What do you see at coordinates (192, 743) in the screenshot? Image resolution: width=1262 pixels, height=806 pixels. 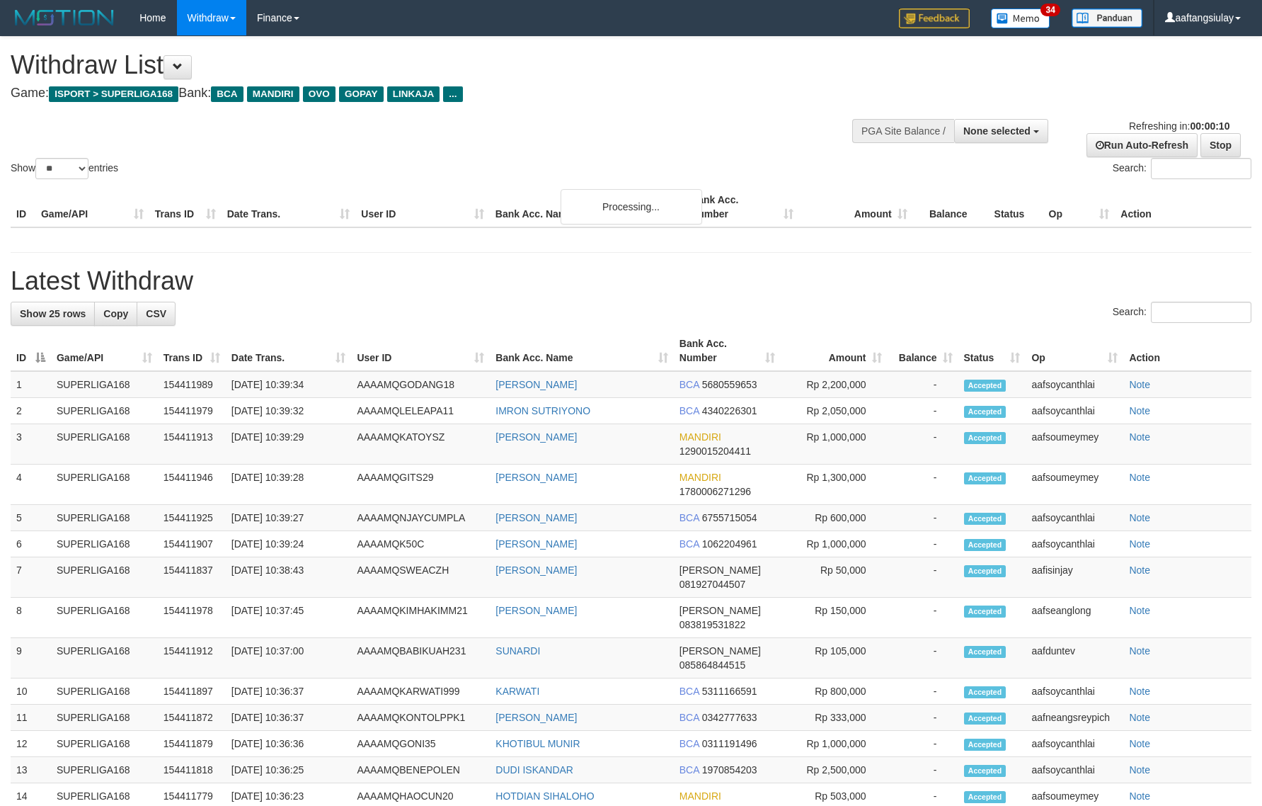 I see `td: 154411879` at bounding box center [192, 743].